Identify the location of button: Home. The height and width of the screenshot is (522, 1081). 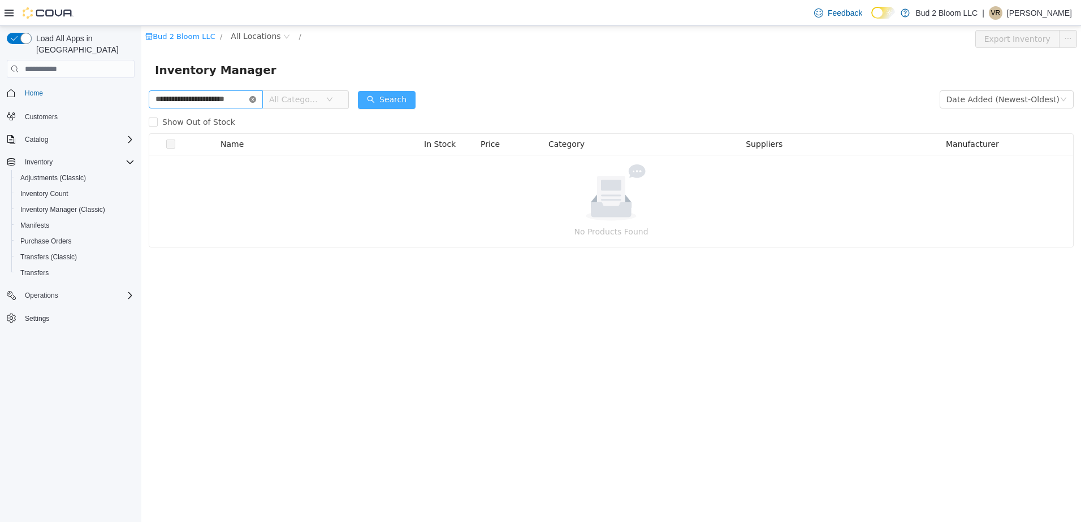
(71, 93).